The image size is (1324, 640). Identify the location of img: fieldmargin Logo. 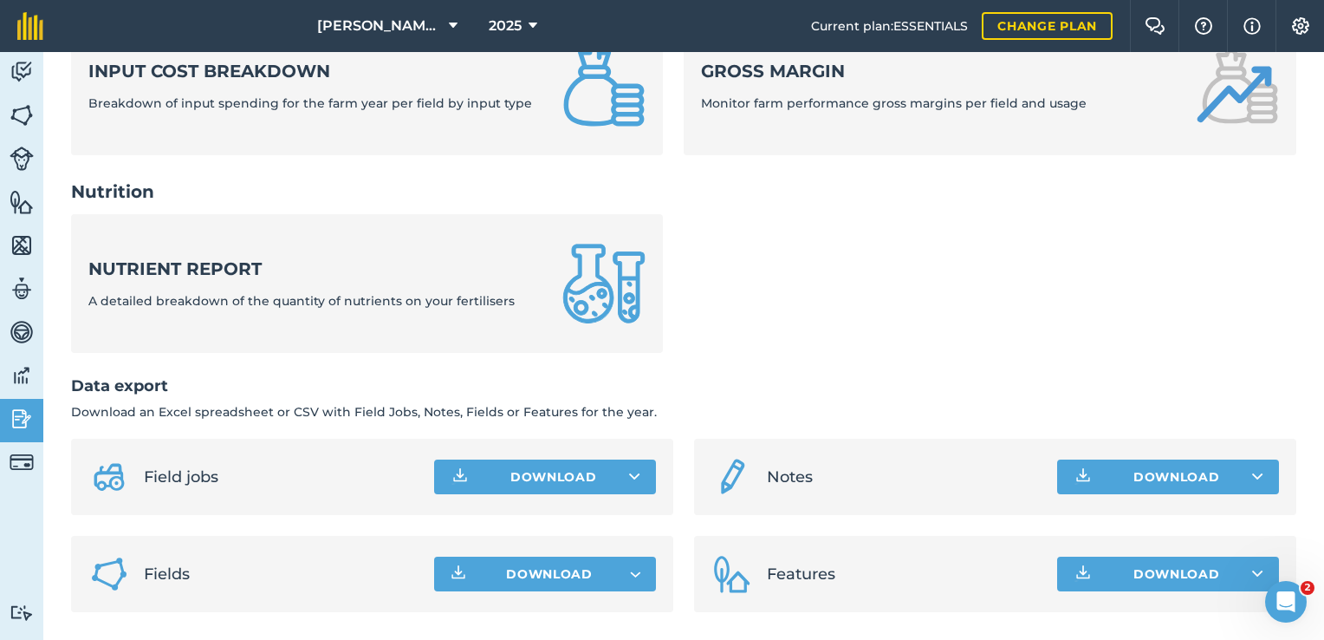
(30, 26).